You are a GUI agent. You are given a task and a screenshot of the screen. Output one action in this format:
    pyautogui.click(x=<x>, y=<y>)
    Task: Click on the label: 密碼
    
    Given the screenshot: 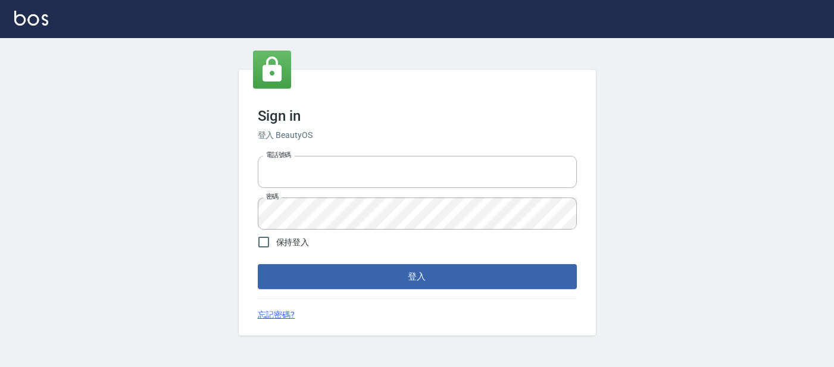 What is the action you would take?
    pyautogui.click(x=272, y=196)
    